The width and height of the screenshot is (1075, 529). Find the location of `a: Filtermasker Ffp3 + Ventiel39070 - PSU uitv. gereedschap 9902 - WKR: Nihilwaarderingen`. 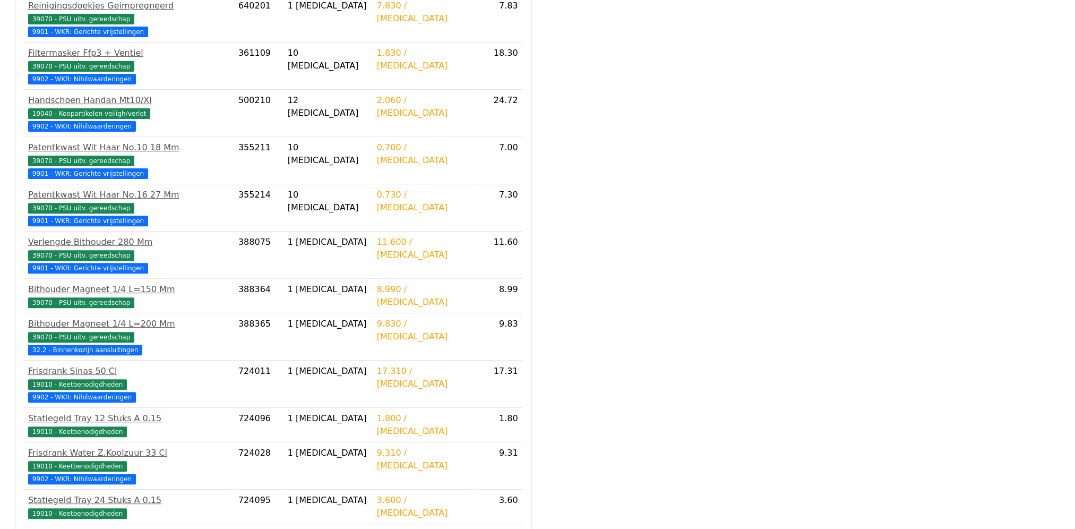

a: Filtermasker Ffp3 + Ventiel39070 - PSU uitv. gereedschap 9902 - WKR: Nihilwaarderingen is located at coordinates (129, 66).